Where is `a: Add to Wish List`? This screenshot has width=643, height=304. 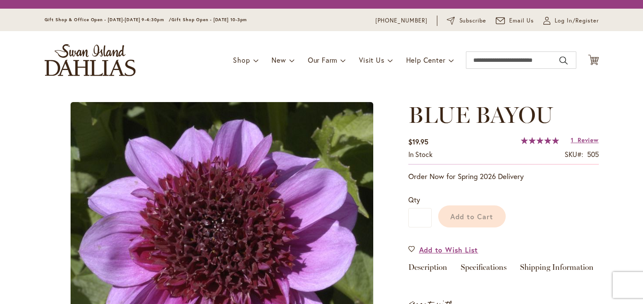 a: Add to Wish List is located at coordinates (443, 250).